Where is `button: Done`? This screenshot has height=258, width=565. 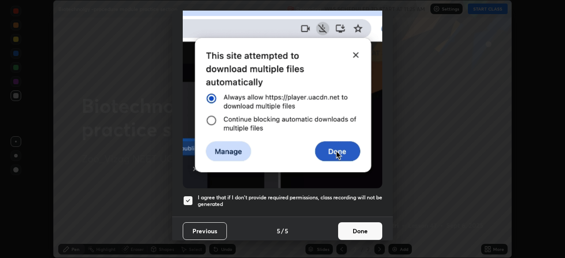 button: Done is located at coordinates (360, 231).